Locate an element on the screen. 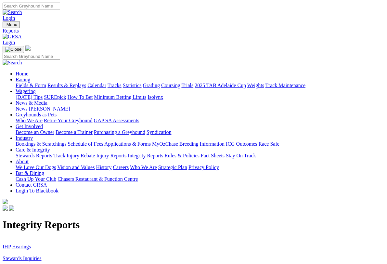  a: Greyhounds as Pets is located at coordinates (36, 114).